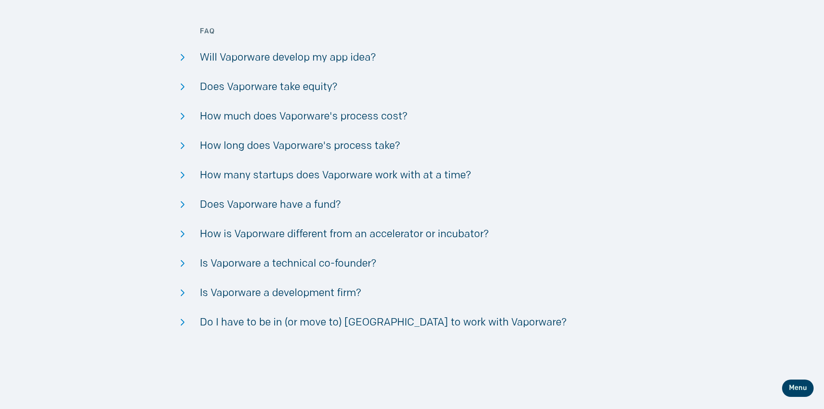 This screenshot has width=824, height=409. Describe the element at coordinates (412, 264) in the screenshot. I see `div: Is Vaporware a technical co-founder?` at that location.